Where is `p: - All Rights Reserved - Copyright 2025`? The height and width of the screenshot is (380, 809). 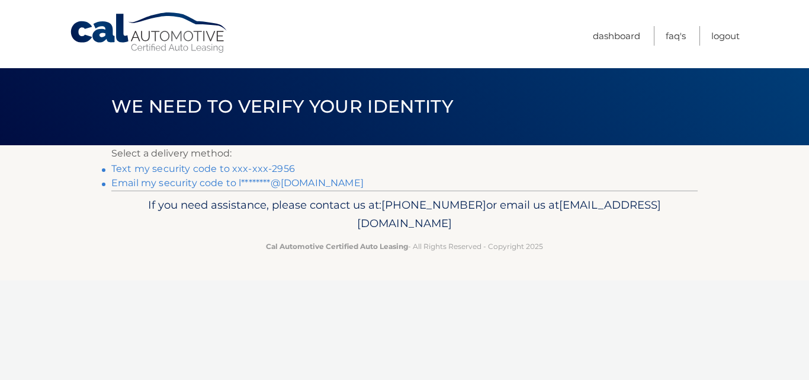
p: - All Rights Reserved - Copyright 2025 is located at coordinates (405, 246).